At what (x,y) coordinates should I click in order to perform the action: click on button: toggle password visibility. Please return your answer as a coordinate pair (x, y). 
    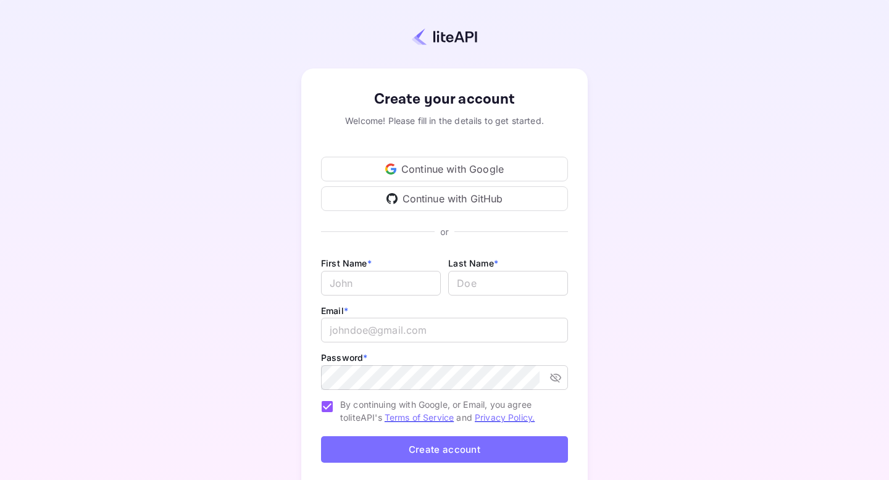
    Looking at the image, I should click on (555, 378).